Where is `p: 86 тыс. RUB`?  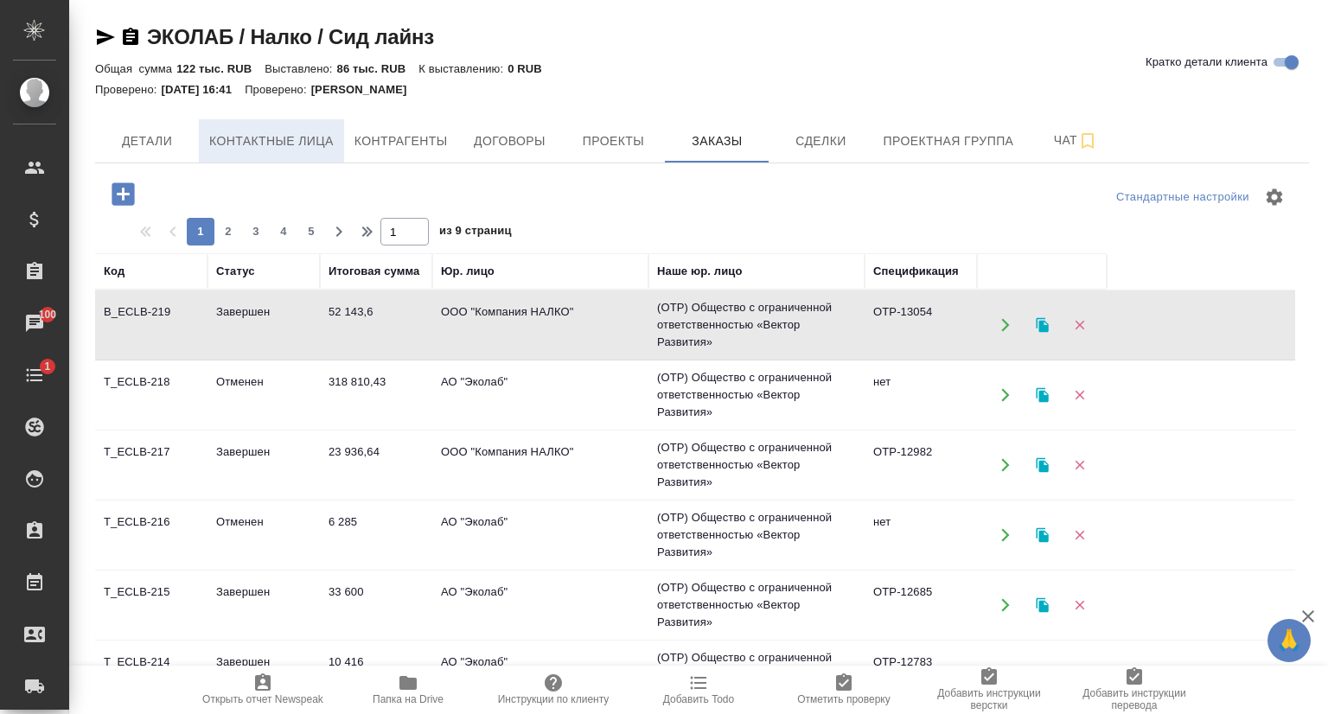 p: 86 тыс. RUB is located at coordinates (378, 68).